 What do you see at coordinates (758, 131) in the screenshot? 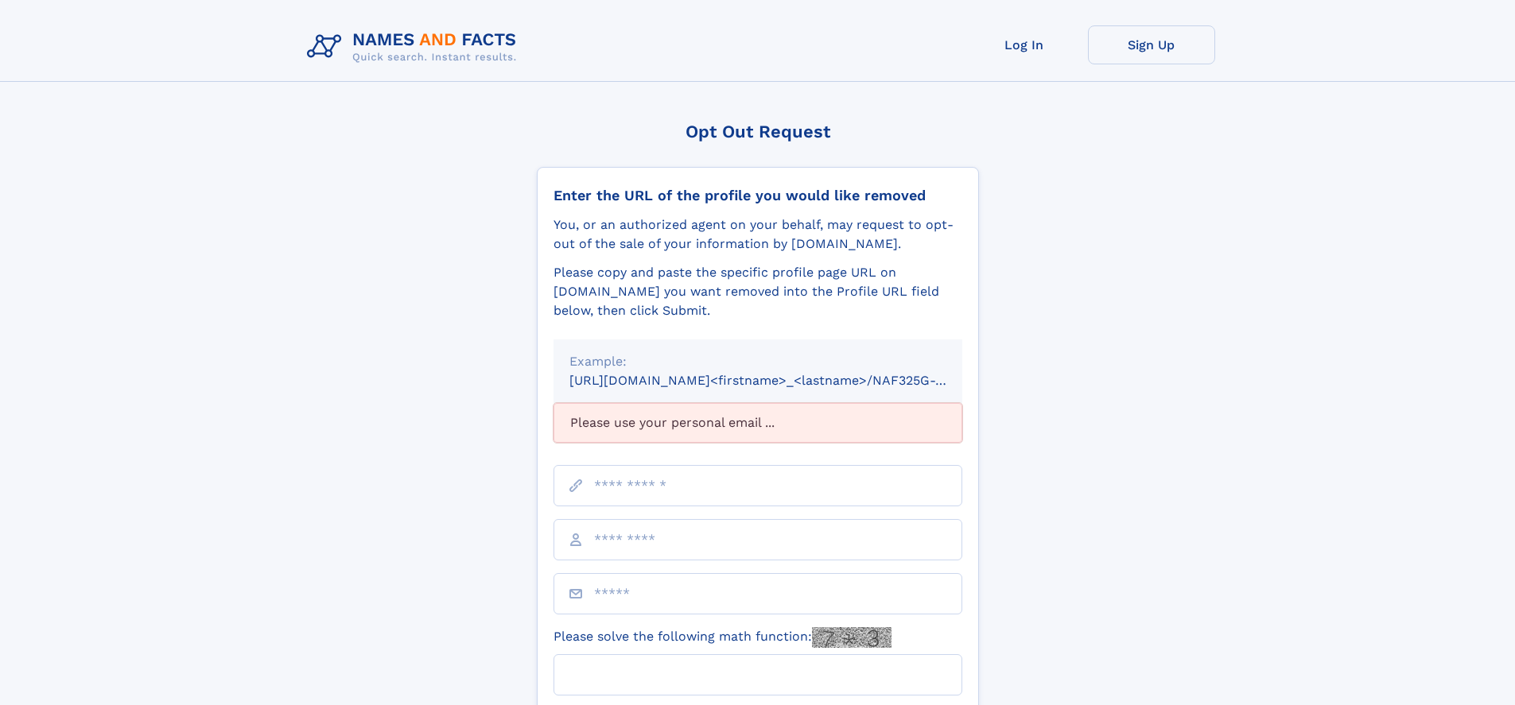
I see `div: Opt Out Request` at bounding box center [758, 131].